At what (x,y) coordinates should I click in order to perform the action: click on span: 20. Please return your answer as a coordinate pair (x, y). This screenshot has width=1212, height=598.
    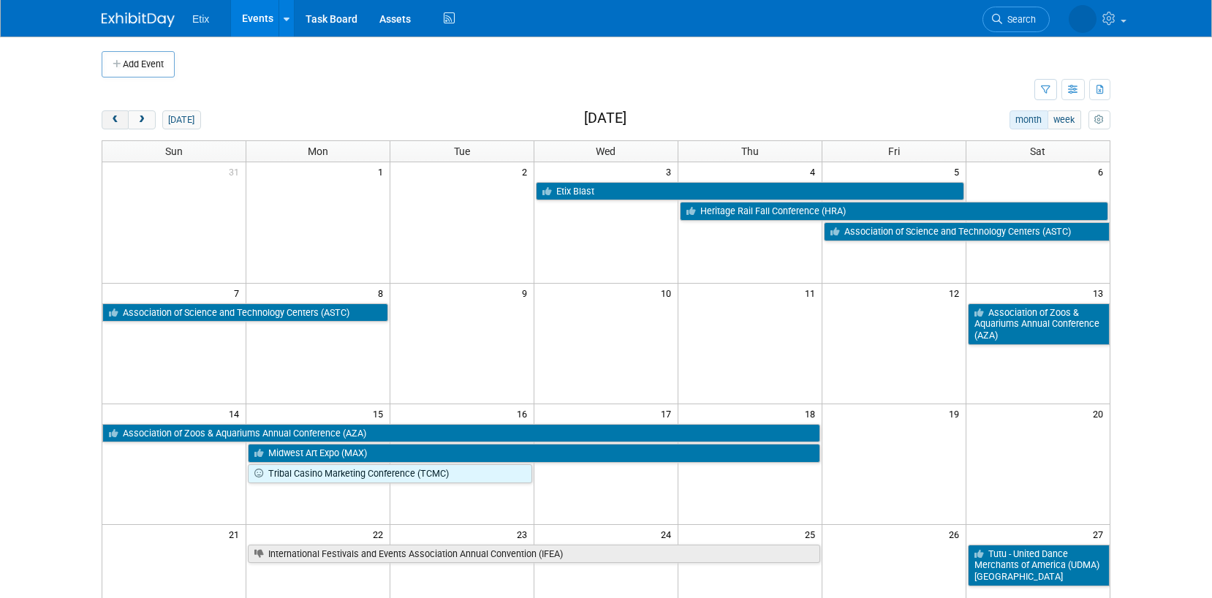
    Looking at the image, I should click on (1100, 413).